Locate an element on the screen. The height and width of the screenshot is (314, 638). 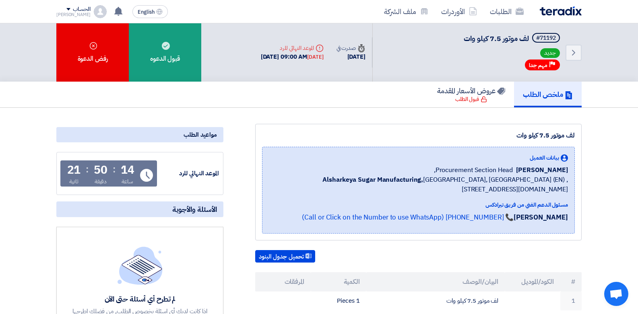
td: 1 is located at coordinates (571, 301).